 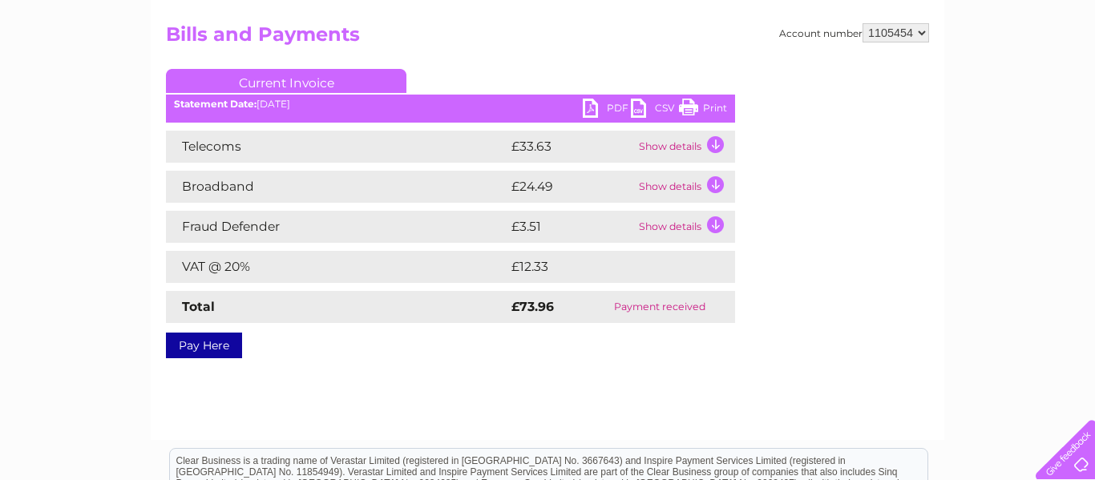 I want to click on h2: Bills and Payments, so click(x=547, y=38).